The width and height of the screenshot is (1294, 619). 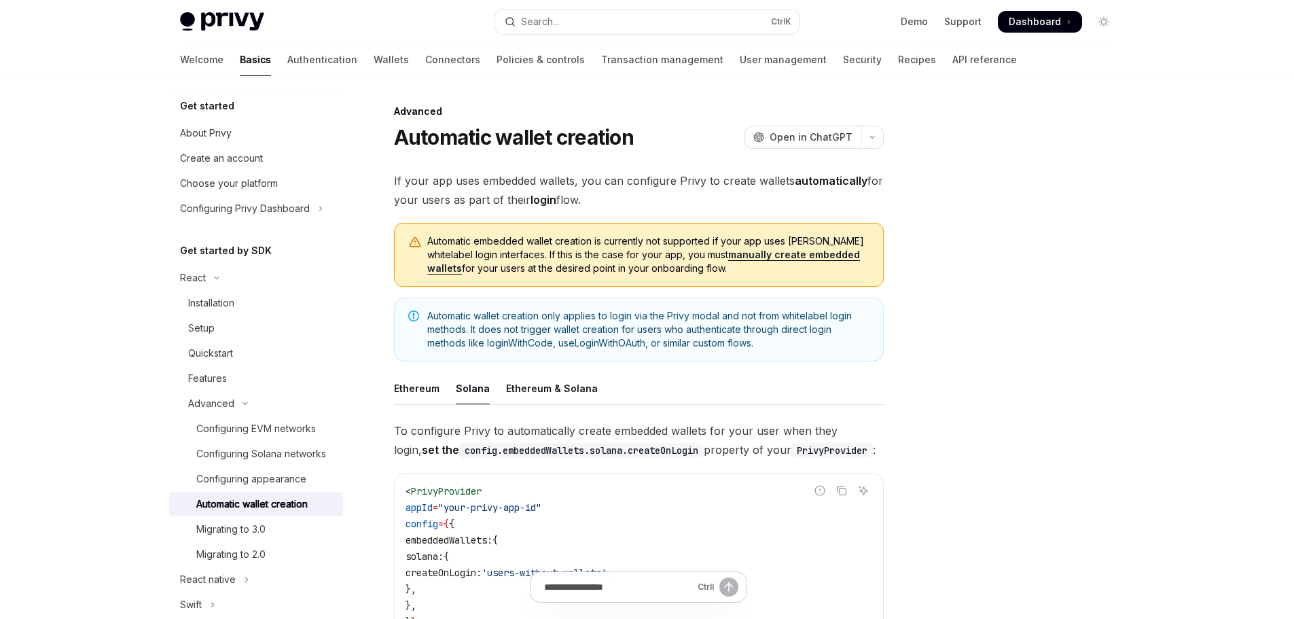 What do you see at coordinates (256, 554) in the screenshot?
I see `a: Migrating to 2.0` at bounding box center [256, 554].